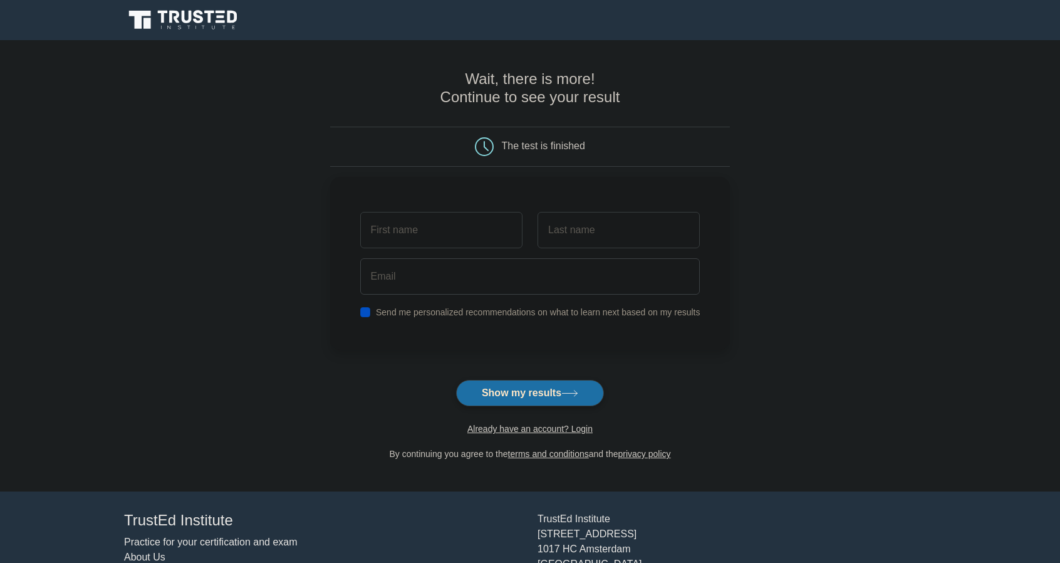  What do you see at coordinates (211, 541) in the screenshot?
I see `a: Practice for your certification and exam` at bounding box center [211, 541].